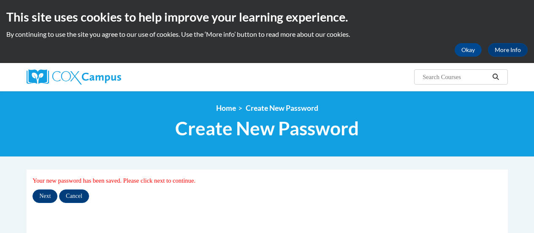 Image resolution: width=534 pixels, height=233 pixels. What do you see at coordinates (45, 196) in the screenshot?
I see `input: Next` at bounding box center [45, 196].